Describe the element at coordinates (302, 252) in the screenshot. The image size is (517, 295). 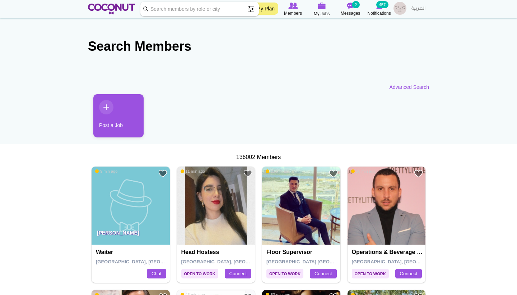
I see `h4: Floor Supervisor` at that location.